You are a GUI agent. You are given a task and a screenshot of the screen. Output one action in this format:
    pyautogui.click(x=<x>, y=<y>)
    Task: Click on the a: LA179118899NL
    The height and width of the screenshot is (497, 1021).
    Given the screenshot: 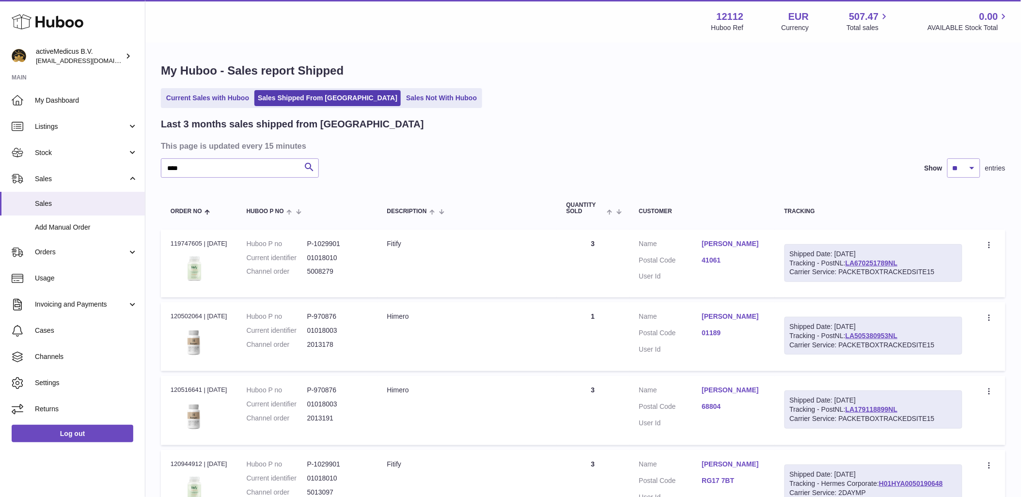 What is the action you would take?
    pyautogui.click(x=871, y=409)
    